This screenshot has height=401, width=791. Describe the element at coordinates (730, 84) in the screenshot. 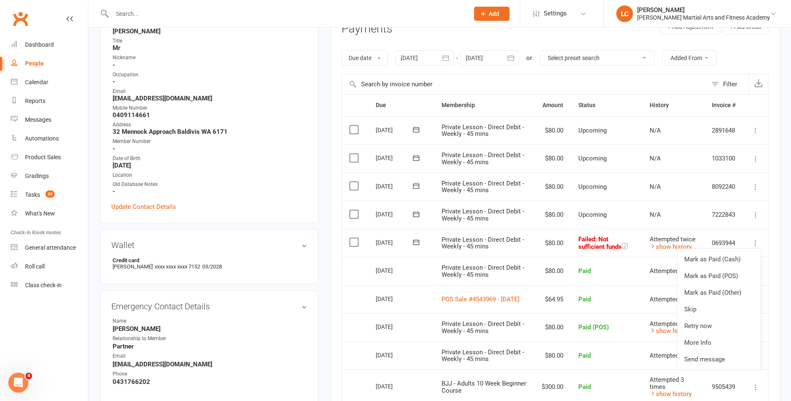

I see `div: Filter` at that location.